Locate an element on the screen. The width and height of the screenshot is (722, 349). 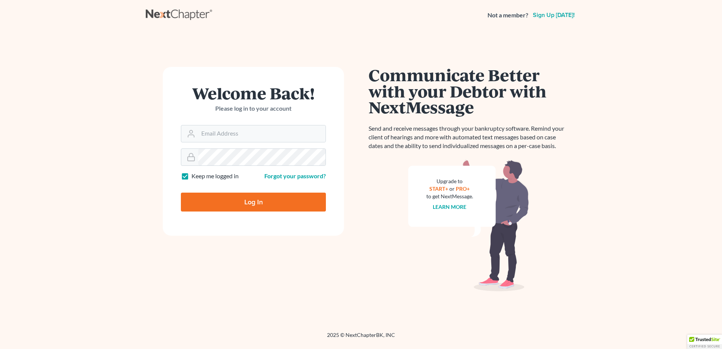
input: Email Address is located at coordinates (262, 134).